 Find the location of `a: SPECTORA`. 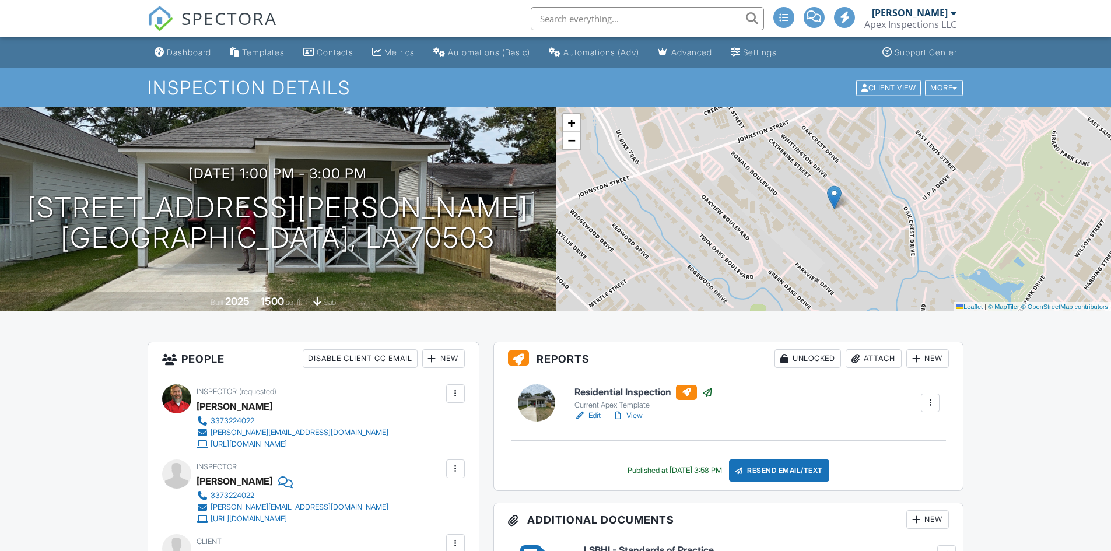

a: SPECTORA is located at coordinates (212, 28).